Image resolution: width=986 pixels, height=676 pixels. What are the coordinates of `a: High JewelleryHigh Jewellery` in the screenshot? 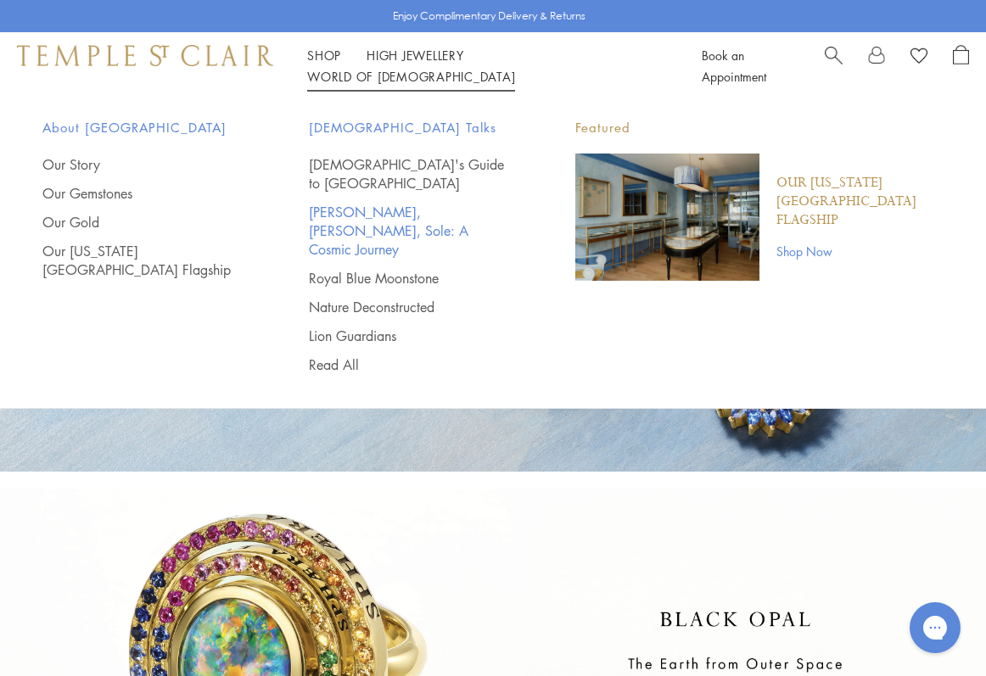 It's located at (415, 55).